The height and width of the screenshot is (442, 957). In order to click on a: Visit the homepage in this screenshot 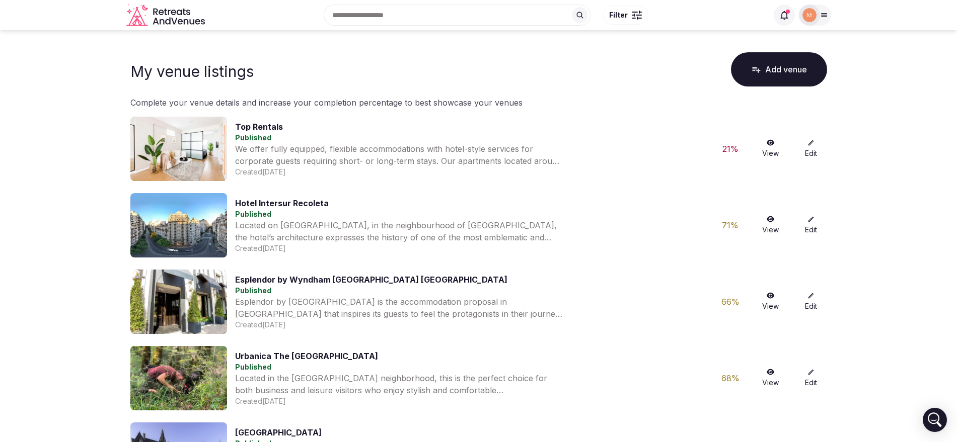, I will do `click(167, 15)`.